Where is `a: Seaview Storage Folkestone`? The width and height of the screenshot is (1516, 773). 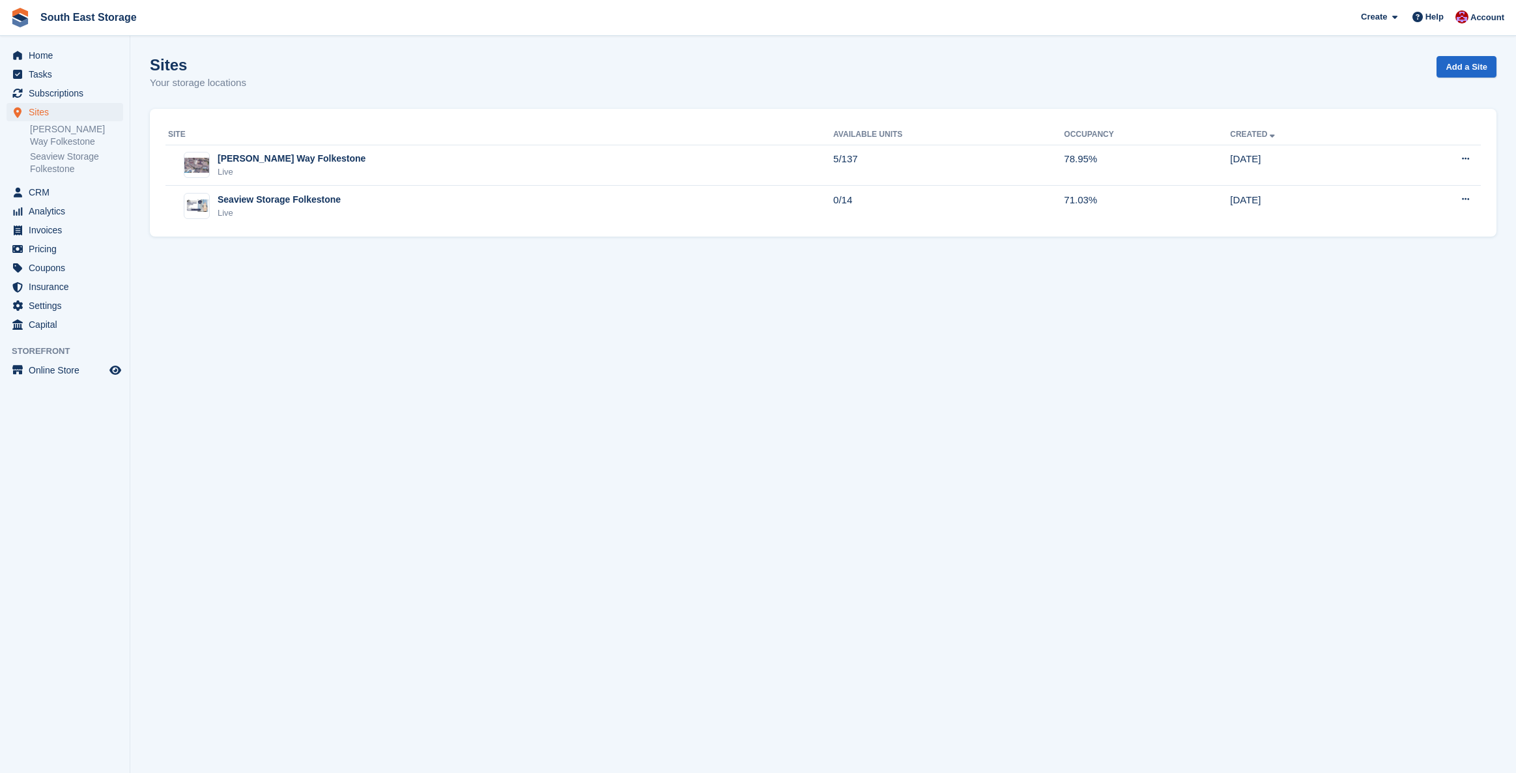 a: Seaview Storage Folkestone is located at coordinates (76, 163).